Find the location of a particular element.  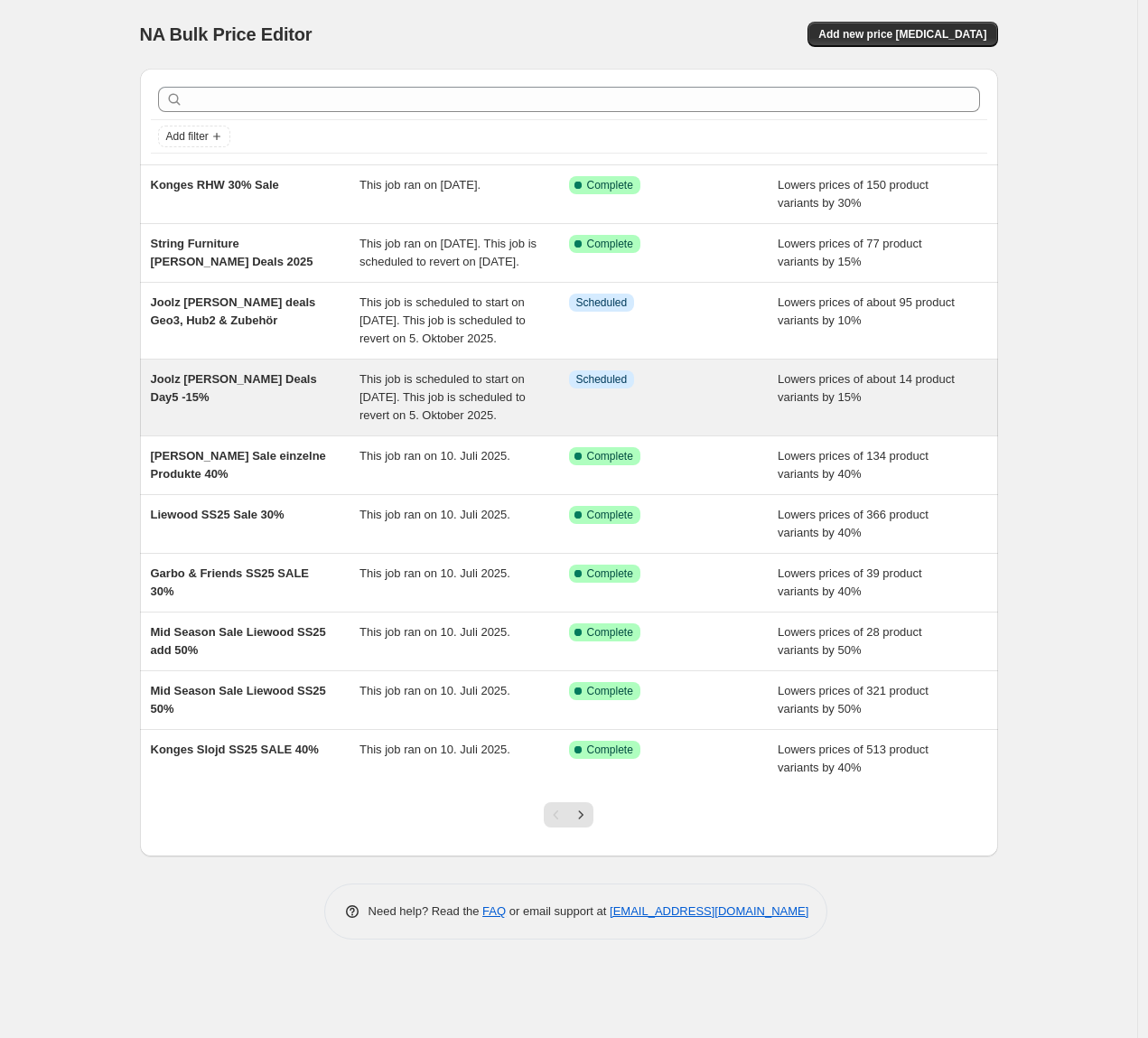

span: Add filter is located at coordinates (187, 137).